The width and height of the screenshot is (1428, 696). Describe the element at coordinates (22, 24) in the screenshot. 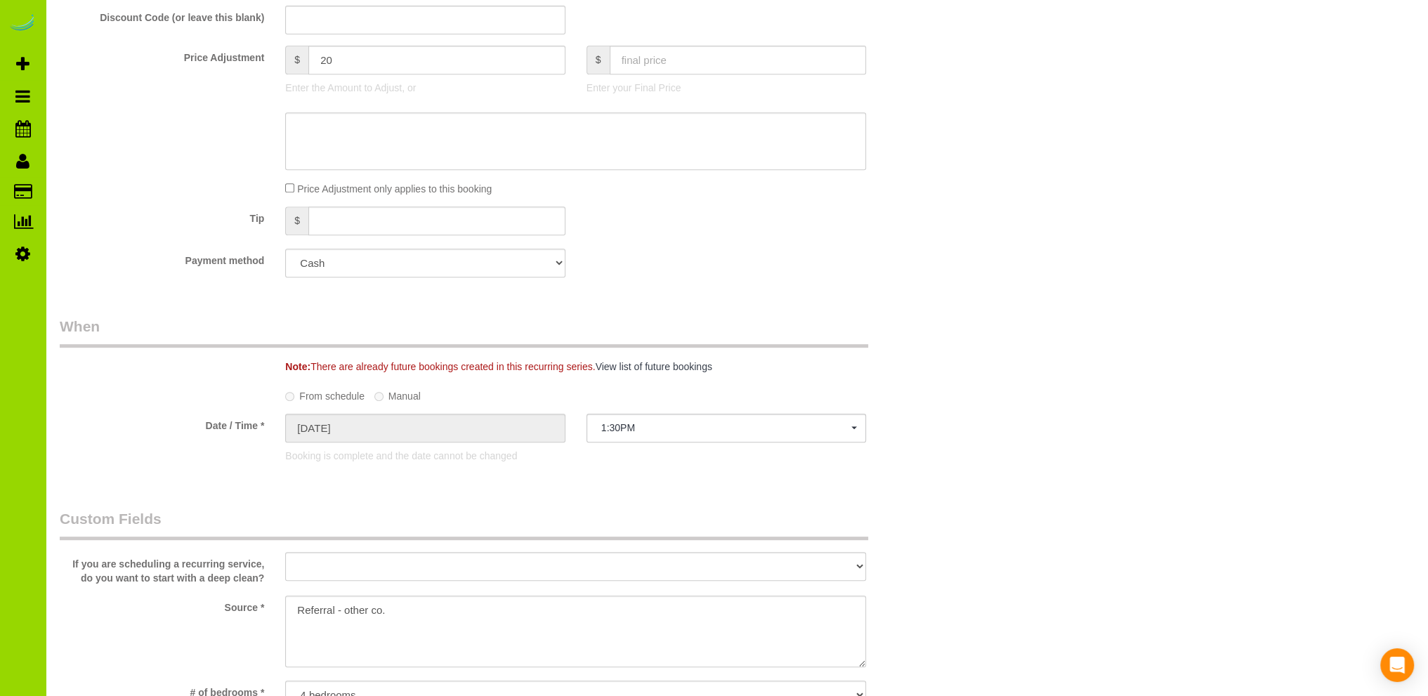

I see `a: Automaid Logo` at that location.